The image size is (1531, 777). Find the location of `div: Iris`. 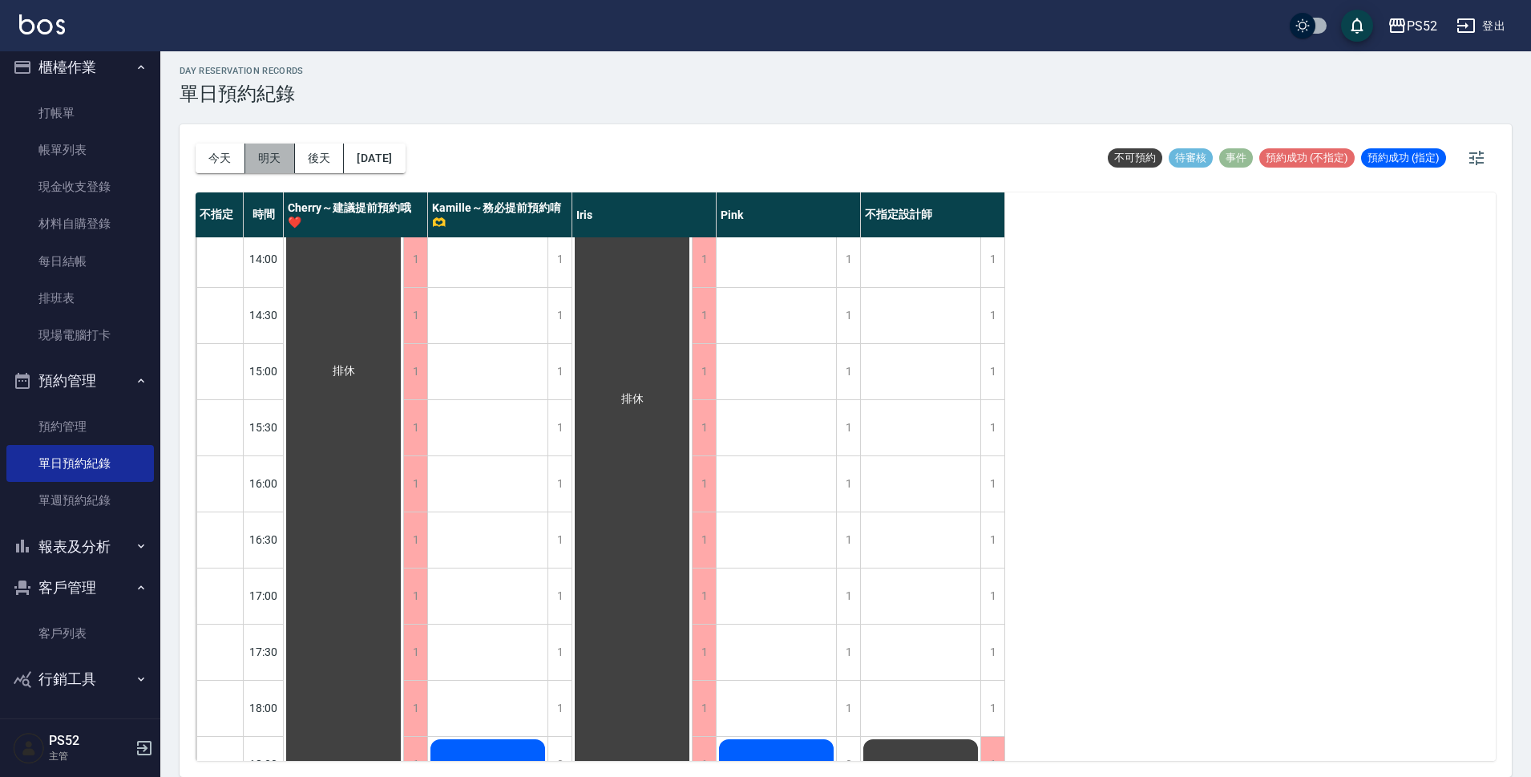

div: Iris is located at coordinates (644, 215).